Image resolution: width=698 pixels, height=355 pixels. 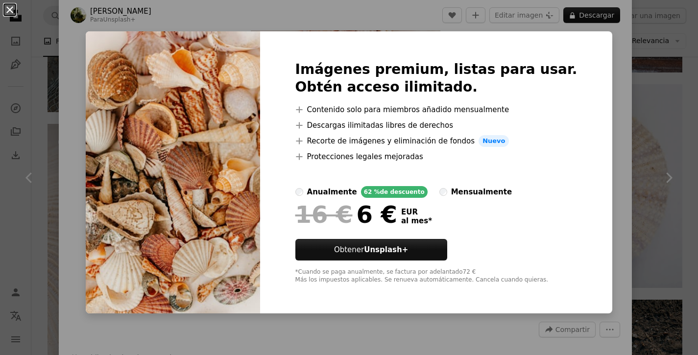 I want to click on span: Nuevo, so click(x=494, y=141).